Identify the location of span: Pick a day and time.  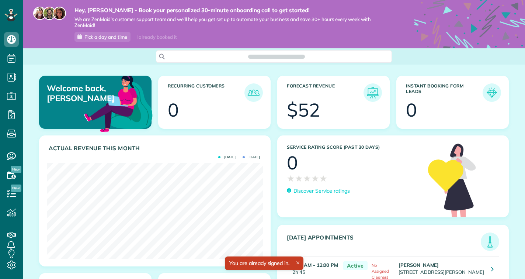
(106, 37).